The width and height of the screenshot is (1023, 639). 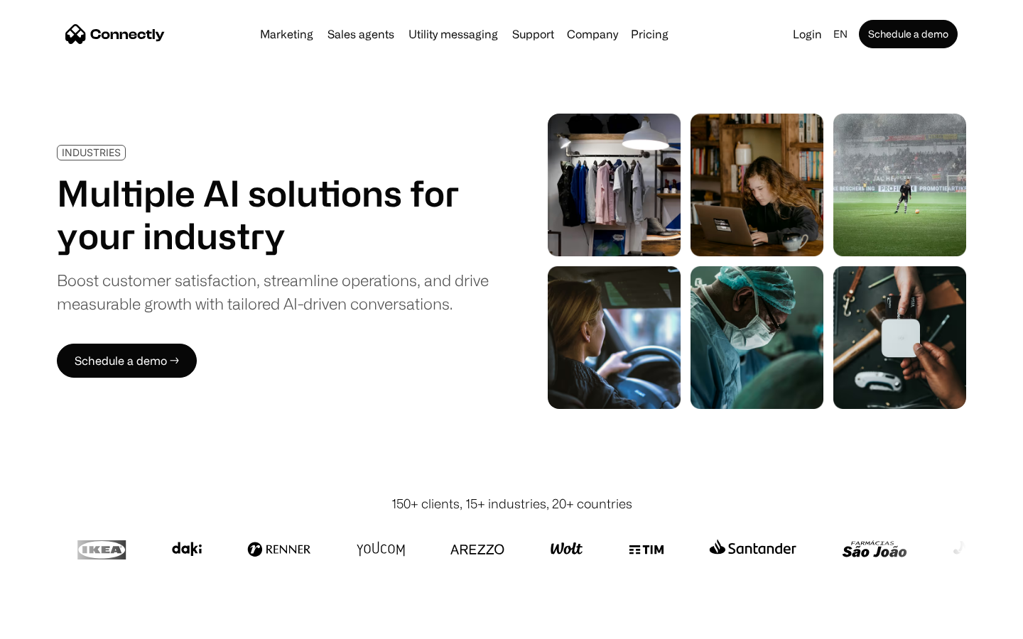 I want to click on aside: Language selected: English, so click(x=50, y=624).